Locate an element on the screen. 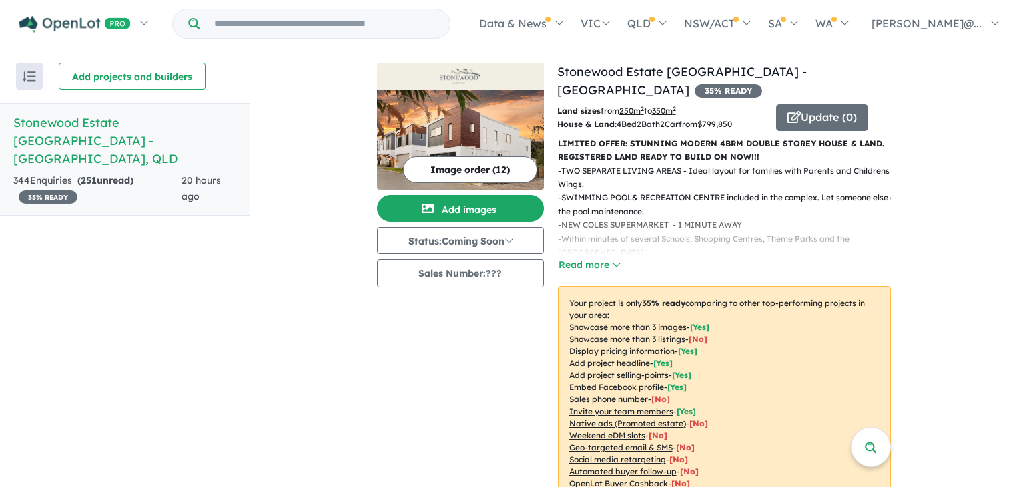 Image resolution: width=1017 pixels, height=487 pixels. button: Read more is located at coordinates (589, 264).